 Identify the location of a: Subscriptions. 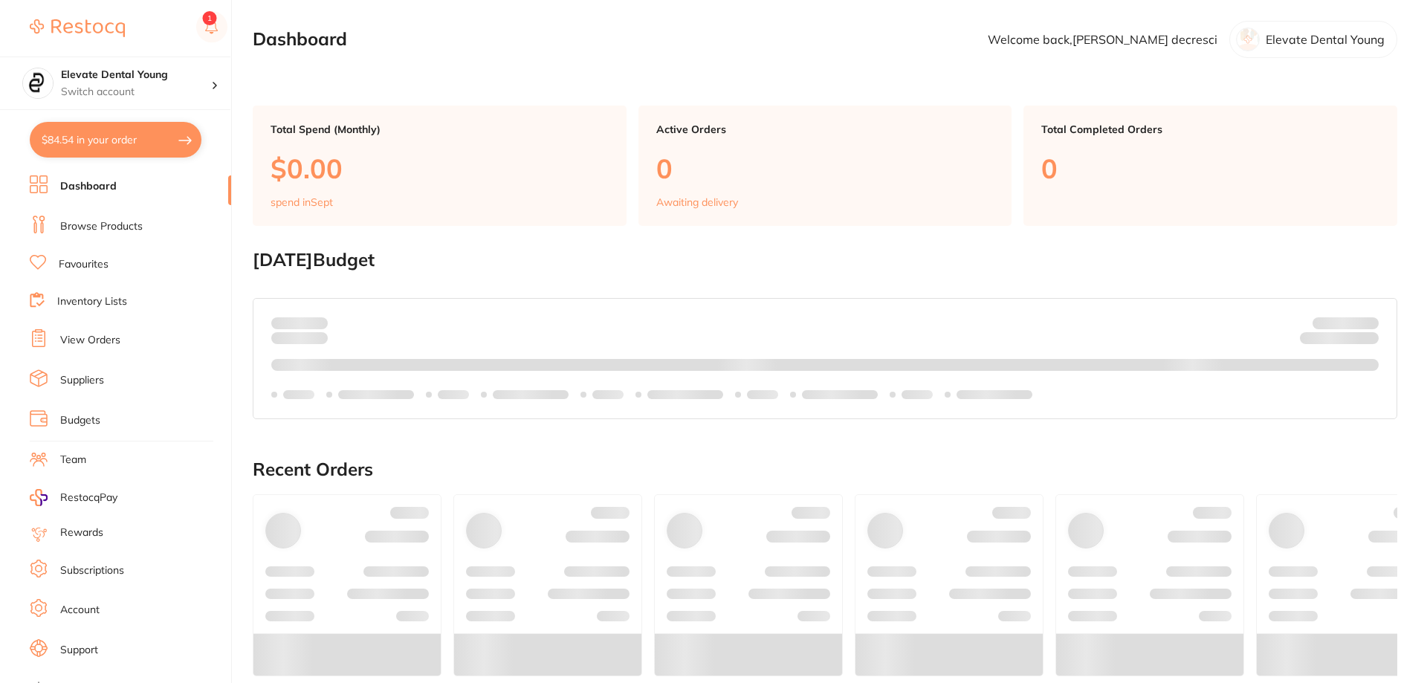
(92, 571).